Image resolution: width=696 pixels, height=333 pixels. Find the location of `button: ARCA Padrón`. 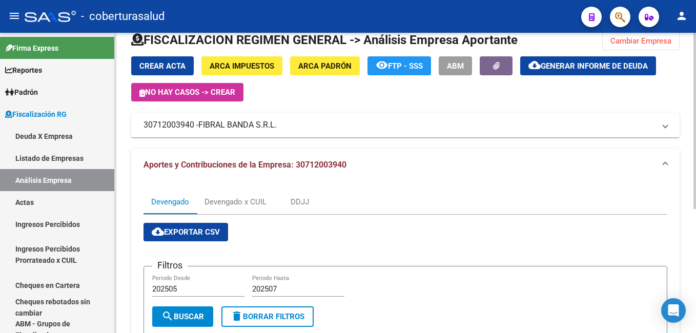

button: ARCA Padrón is located at coordinates (325, 66).